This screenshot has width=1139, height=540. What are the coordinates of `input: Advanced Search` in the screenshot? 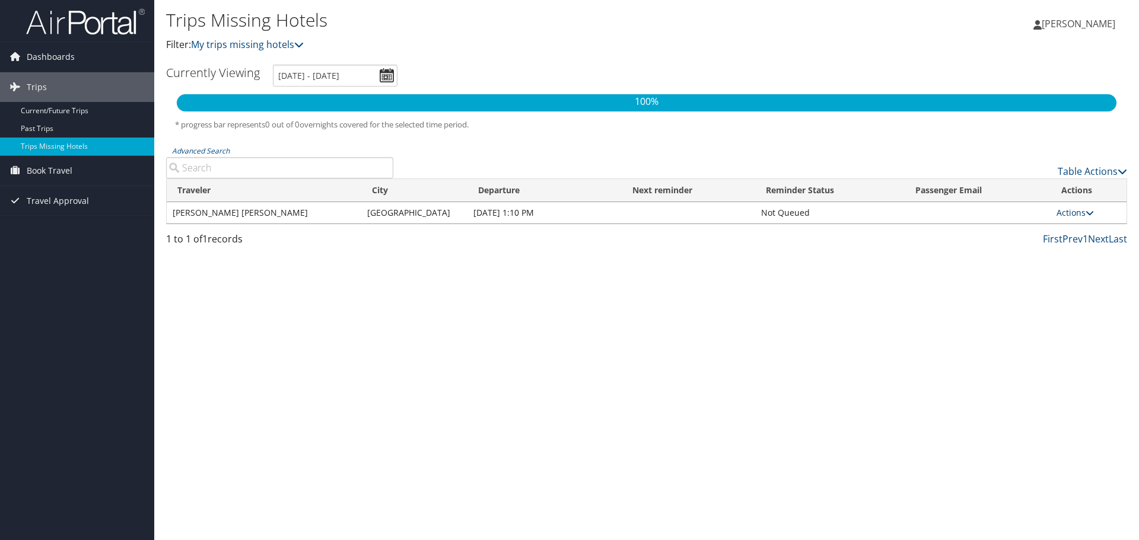 It's located at (279, 168).